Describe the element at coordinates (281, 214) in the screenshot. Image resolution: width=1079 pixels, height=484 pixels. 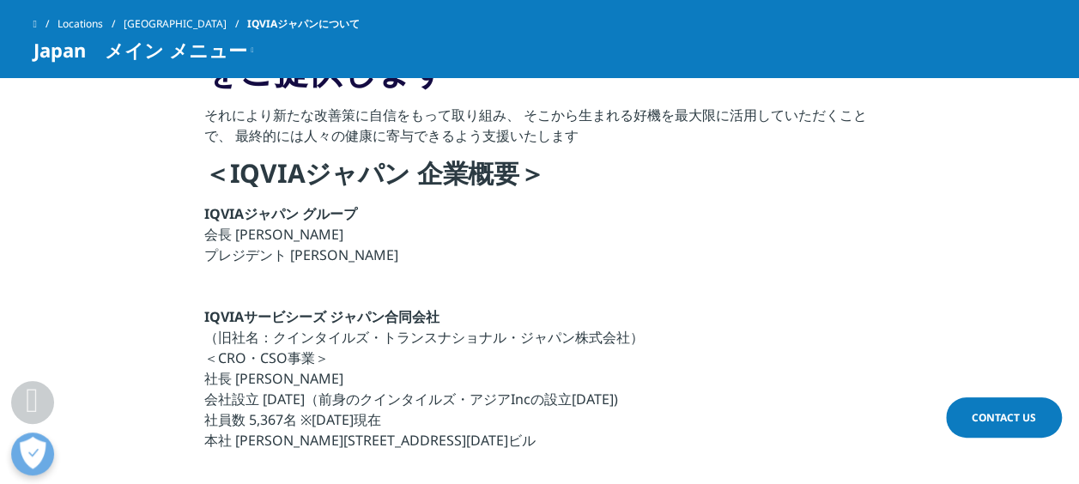
I see `strong: IQVIAジャパン グループ` at that location.